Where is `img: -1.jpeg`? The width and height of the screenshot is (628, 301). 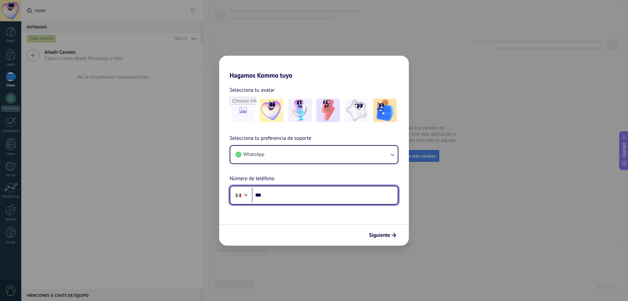
img: -1.jpeg is located at coordinates (272, 110).